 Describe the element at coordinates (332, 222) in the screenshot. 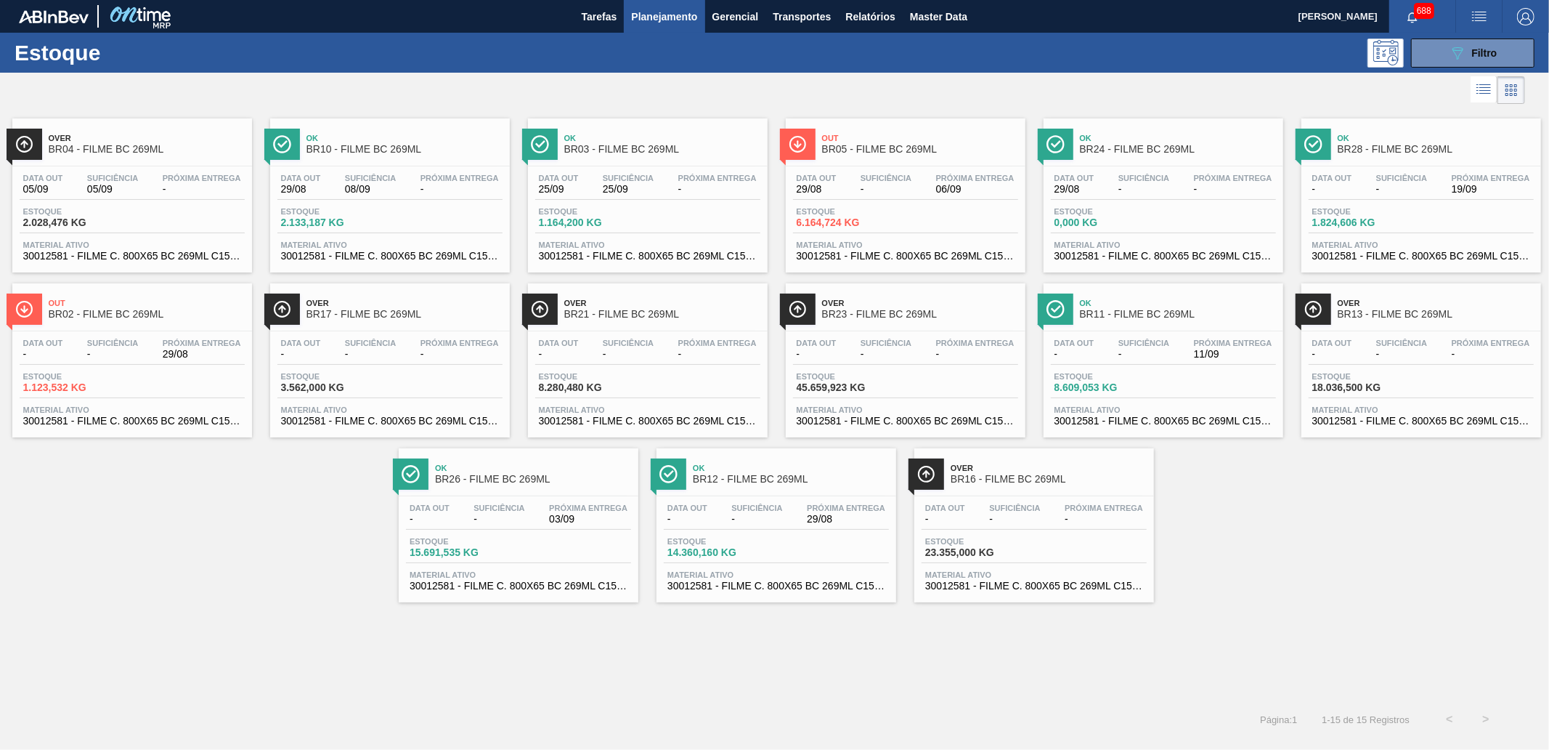

I see `span: 2.133,187 KG` at that location.